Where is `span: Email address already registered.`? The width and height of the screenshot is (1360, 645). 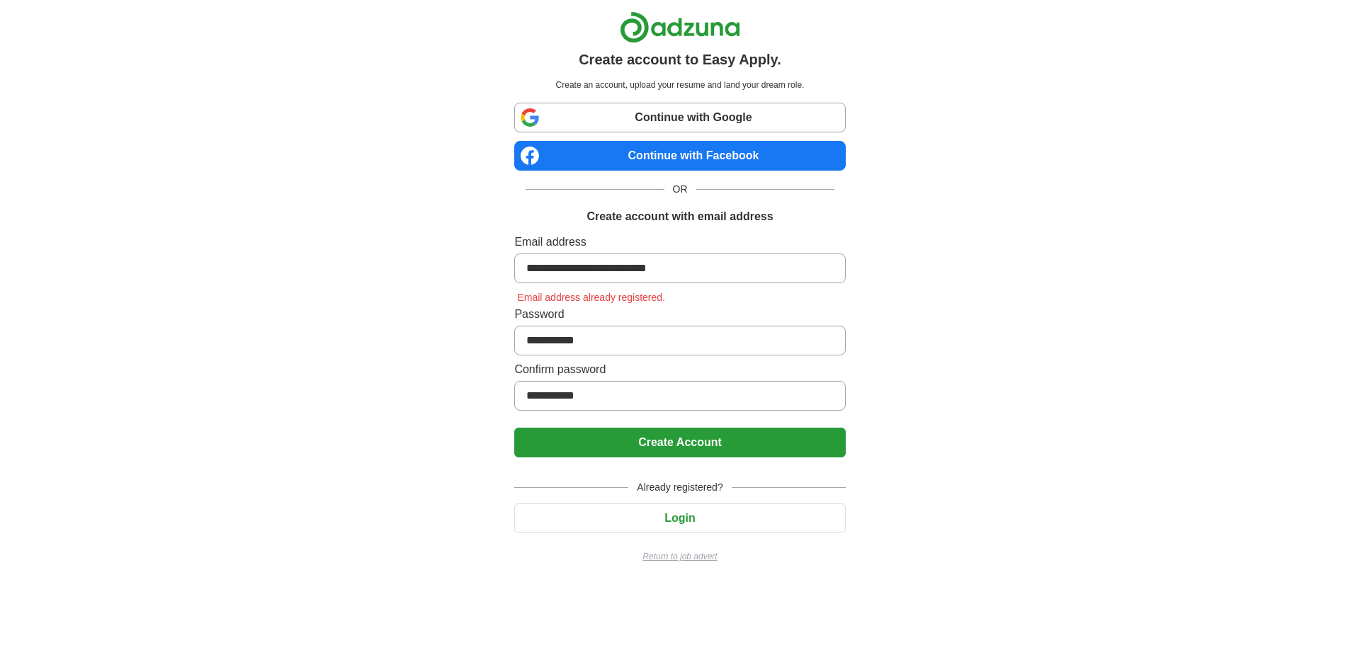 span: Email address already registered. is located at coordinates (591, 297).